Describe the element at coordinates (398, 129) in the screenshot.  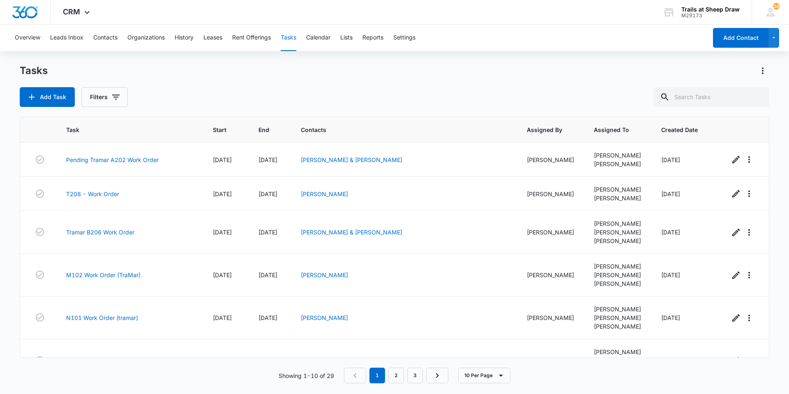
I see `span: Contacts` at that location.